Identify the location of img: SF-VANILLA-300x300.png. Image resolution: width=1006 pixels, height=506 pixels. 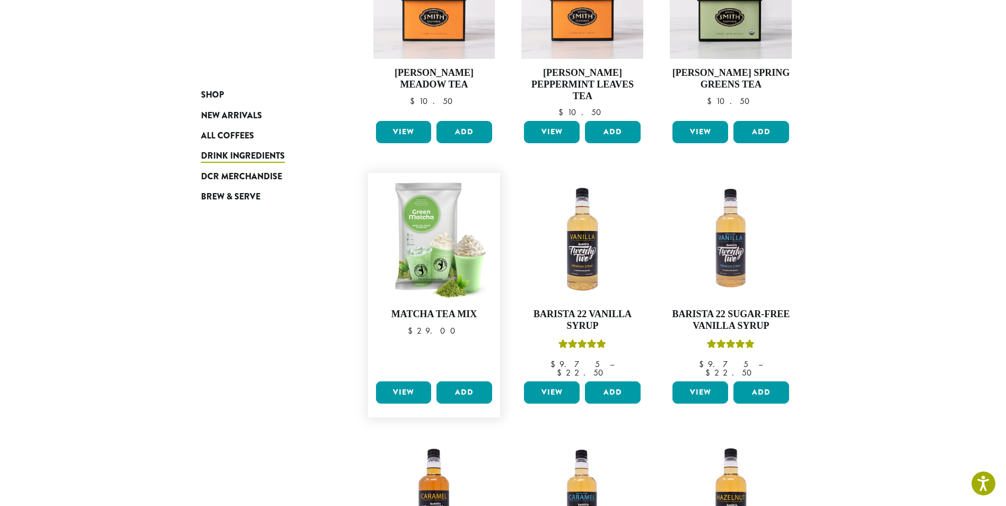
(731, 239).